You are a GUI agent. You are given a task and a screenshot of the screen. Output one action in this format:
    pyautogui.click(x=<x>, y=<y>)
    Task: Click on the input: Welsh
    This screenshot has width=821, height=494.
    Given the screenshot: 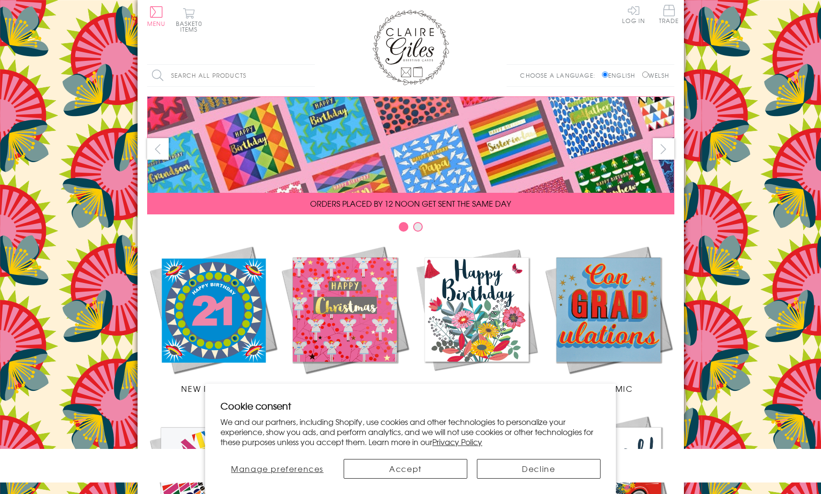 What is the action you would take?
    pyautogui.click(x=645, y=74)
    